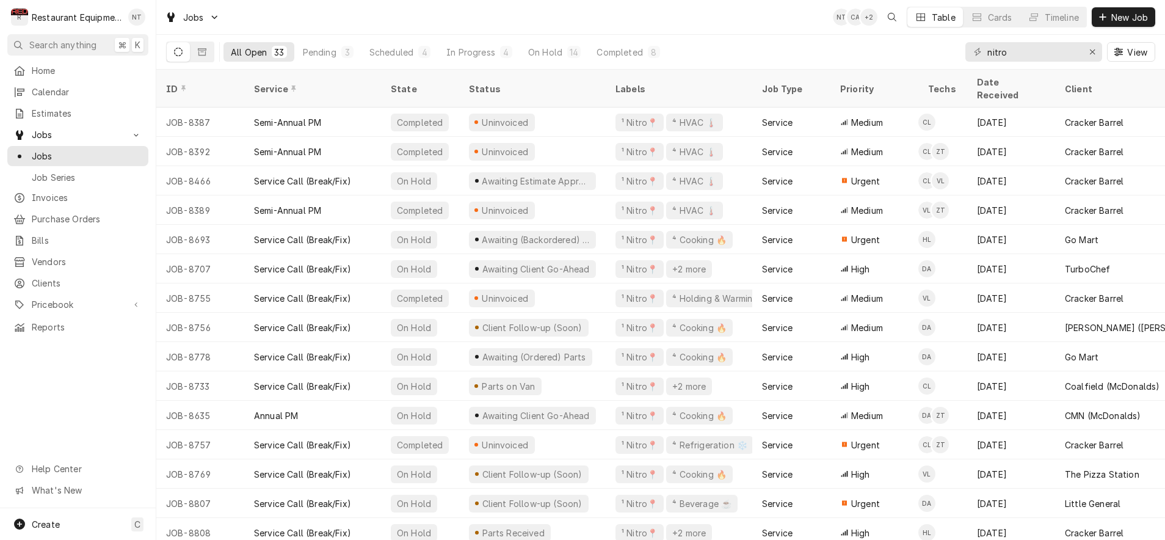 The width and height of the screenshot is (1165, 540). I want to click on input: Keyword search, so click(1033, 52).